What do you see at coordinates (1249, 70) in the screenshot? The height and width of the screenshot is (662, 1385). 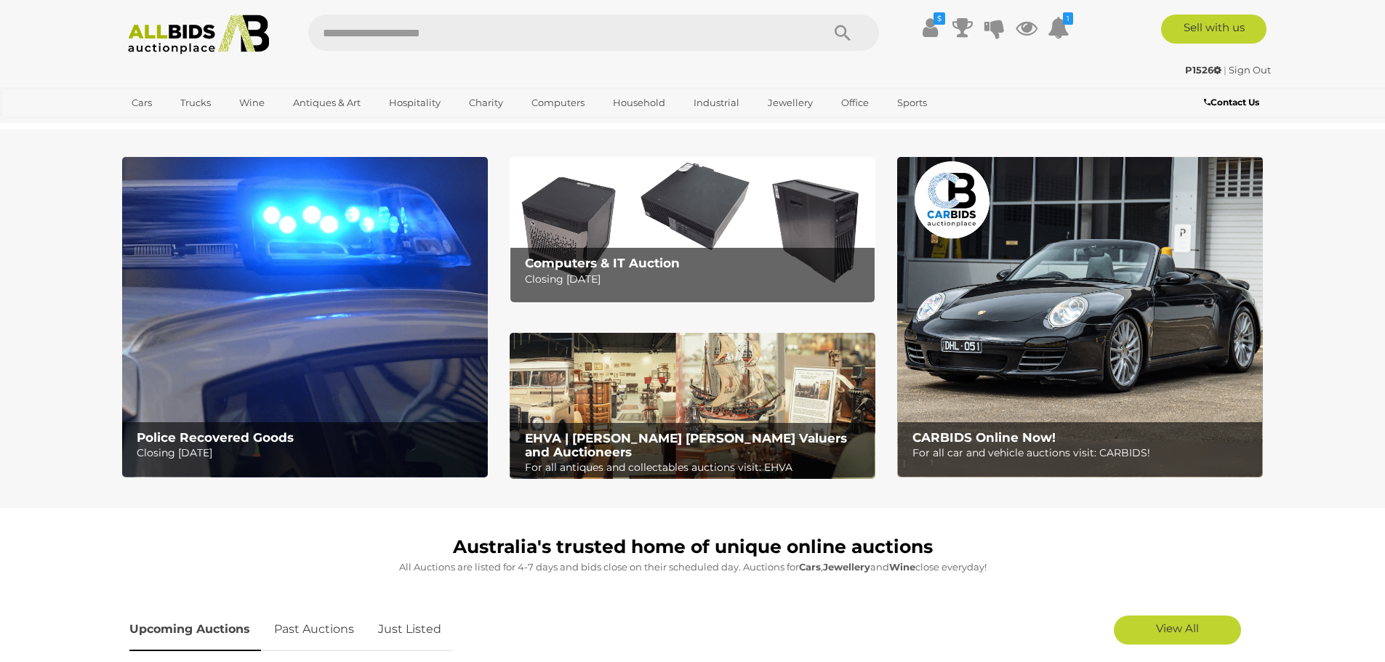 I see `a: Sign Out` at bounding box center [1249, 70].